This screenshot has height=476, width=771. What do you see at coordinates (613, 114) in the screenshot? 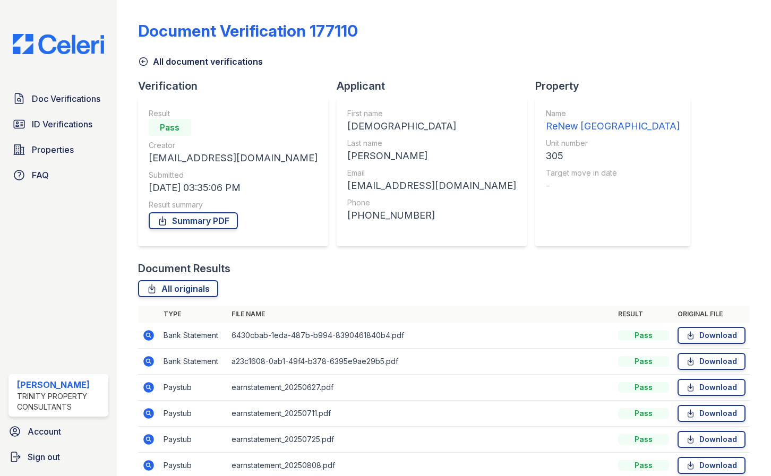
I see `div: Name` at bounding box center [613, 114].